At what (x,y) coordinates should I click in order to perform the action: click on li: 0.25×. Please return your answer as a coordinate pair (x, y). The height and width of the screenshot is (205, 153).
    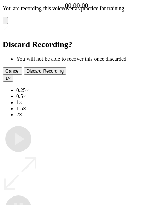
    Looking at the image, I should click on (83, 90).